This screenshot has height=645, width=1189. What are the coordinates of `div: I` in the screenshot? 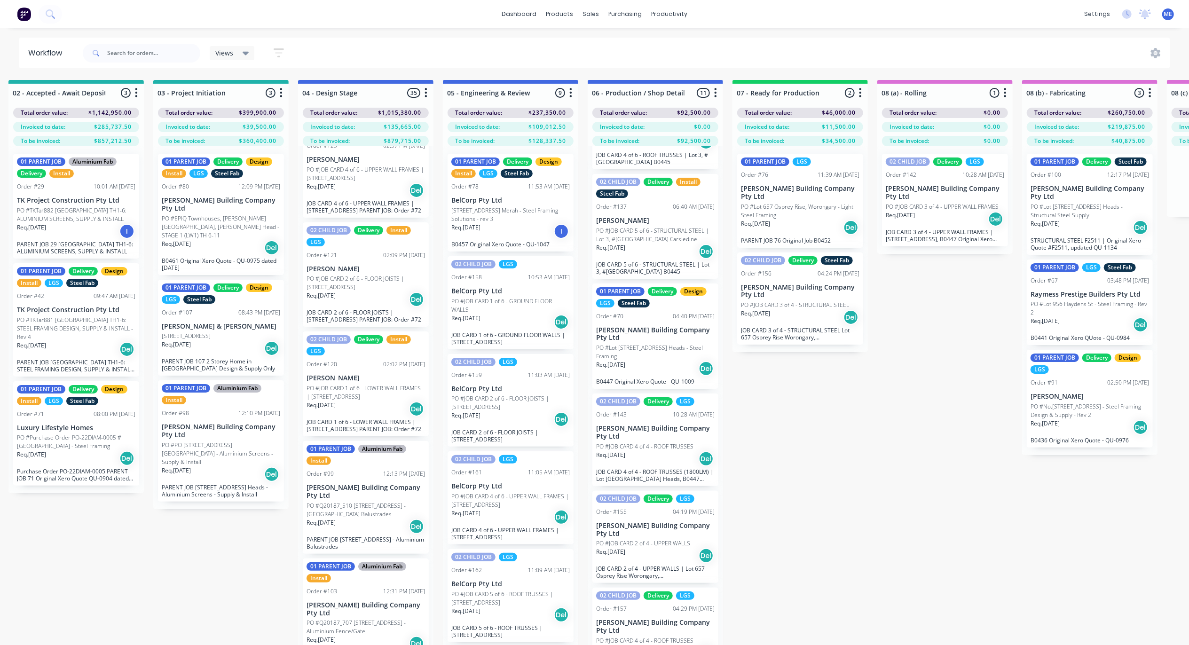 It's located at (127, 231).